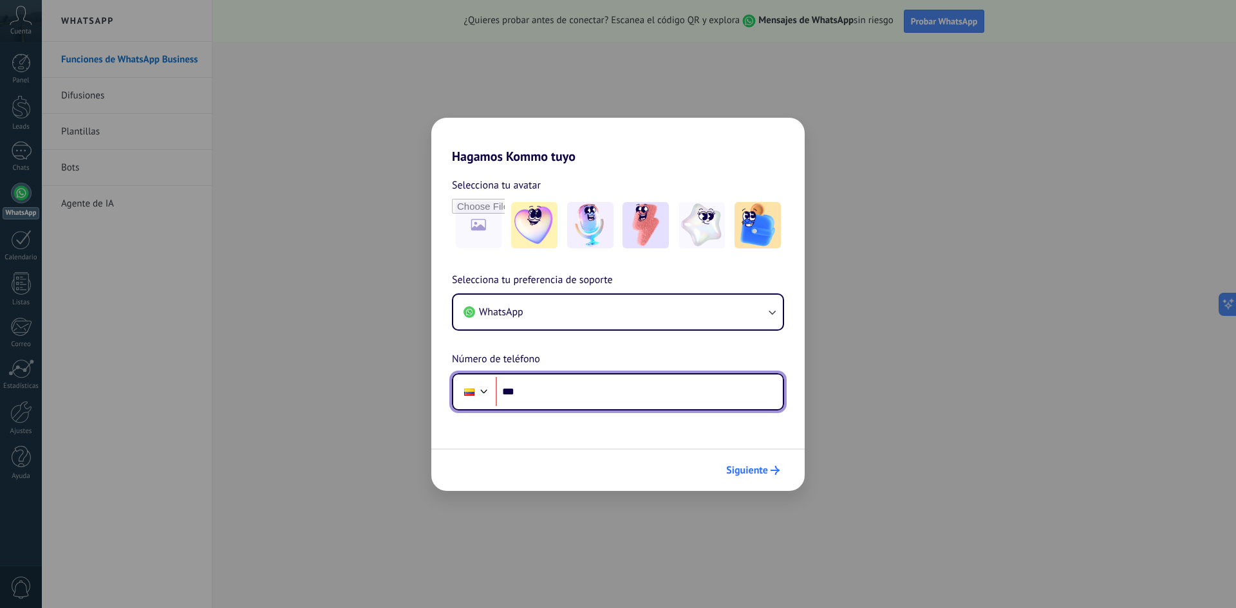 The image size is (1236, 608). I want to click on button: Siguiente, so click(752, 470).